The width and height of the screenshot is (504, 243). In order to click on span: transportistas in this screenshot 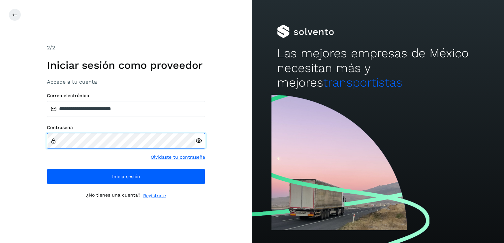, I will do `click(362, 82)`.